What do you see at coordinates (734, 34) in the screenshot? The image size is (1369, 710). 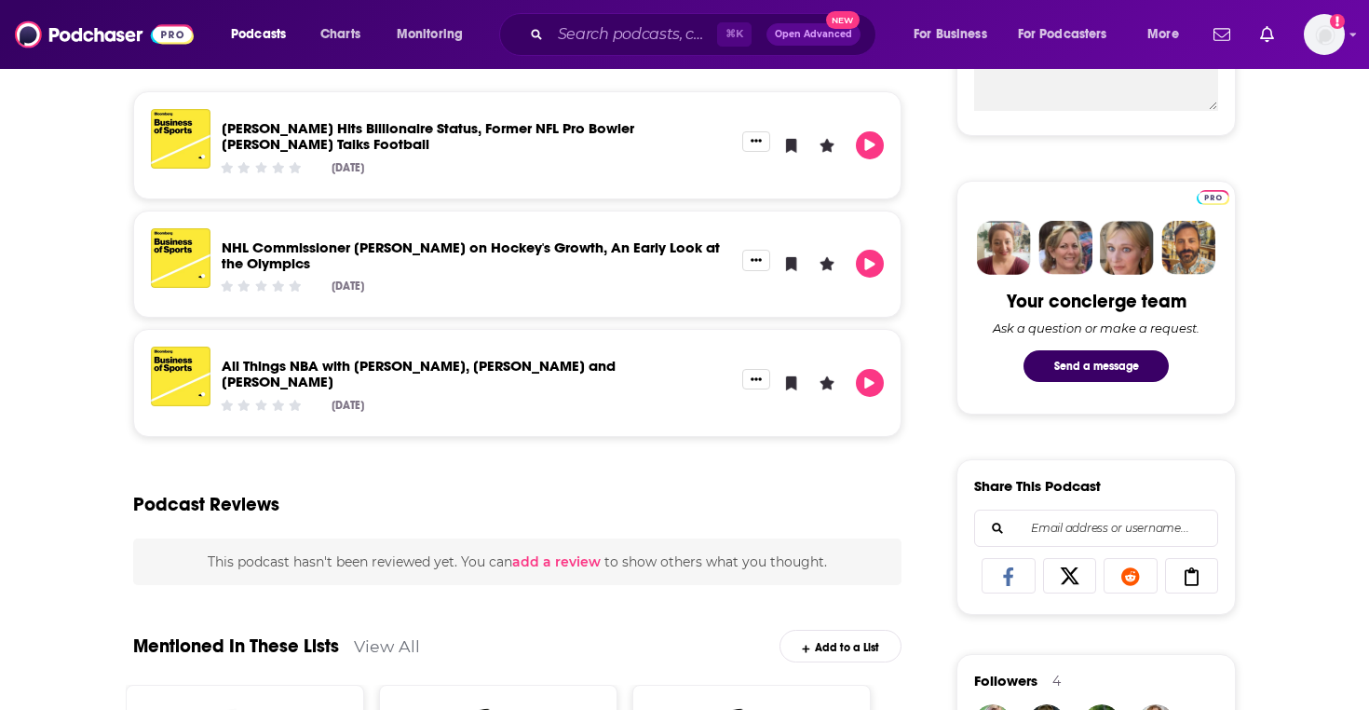 I see `span: ⌘ K` at bounding box center [734, 34].